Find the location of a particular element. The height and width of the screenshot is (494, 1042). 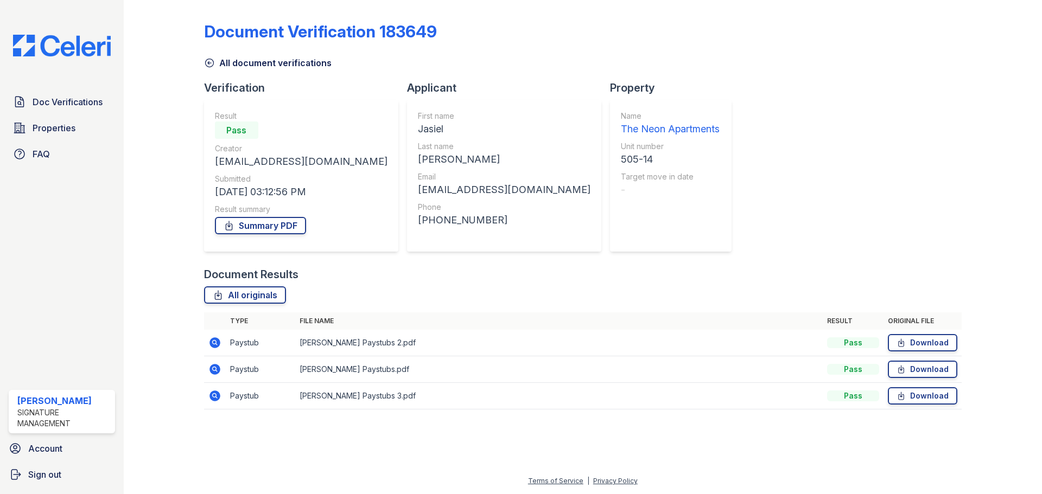

a: Terms of Service is located at coordinates (556, 481).